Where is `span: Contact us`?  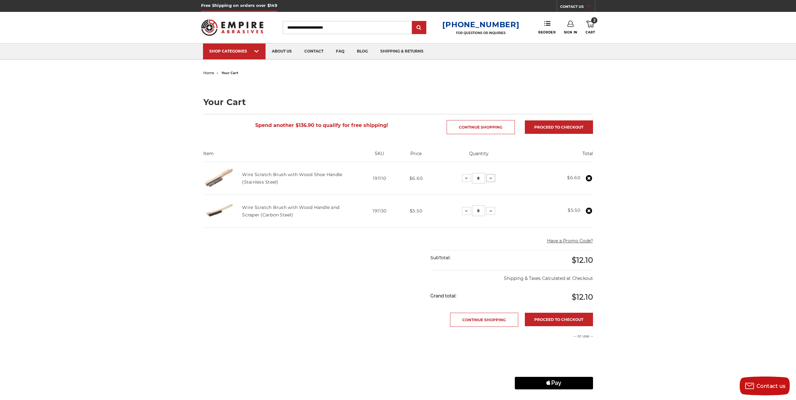 span: Contact us is located at coordinates (771, 386).